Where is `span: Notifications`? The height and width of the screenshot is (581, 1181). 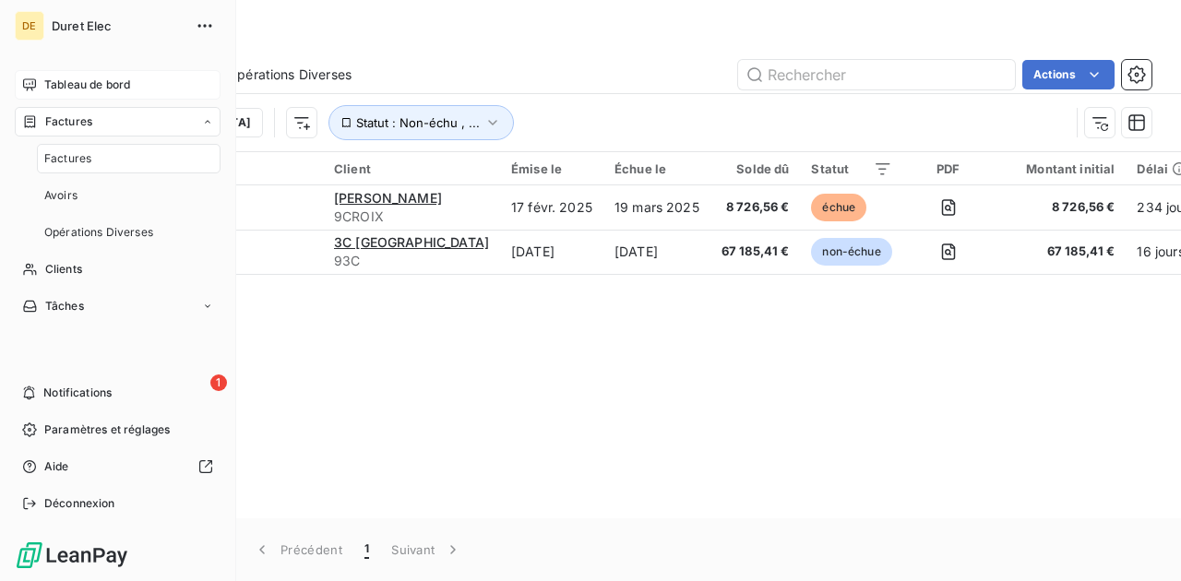 span: Notifications is located at coordinates (78, 393).